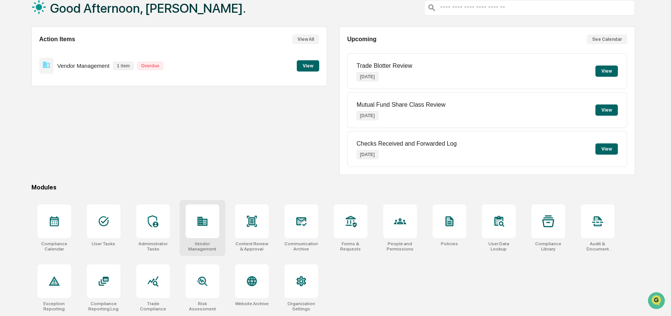 The width and height of the screenshot is (671, 316). I want to click on div: Forms & Requests, so click(351, 246).